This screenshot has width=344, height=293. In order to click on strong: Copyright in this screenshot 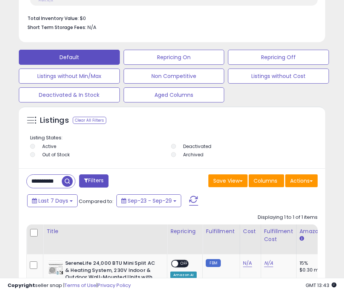, I will do `click(21, 285)`.